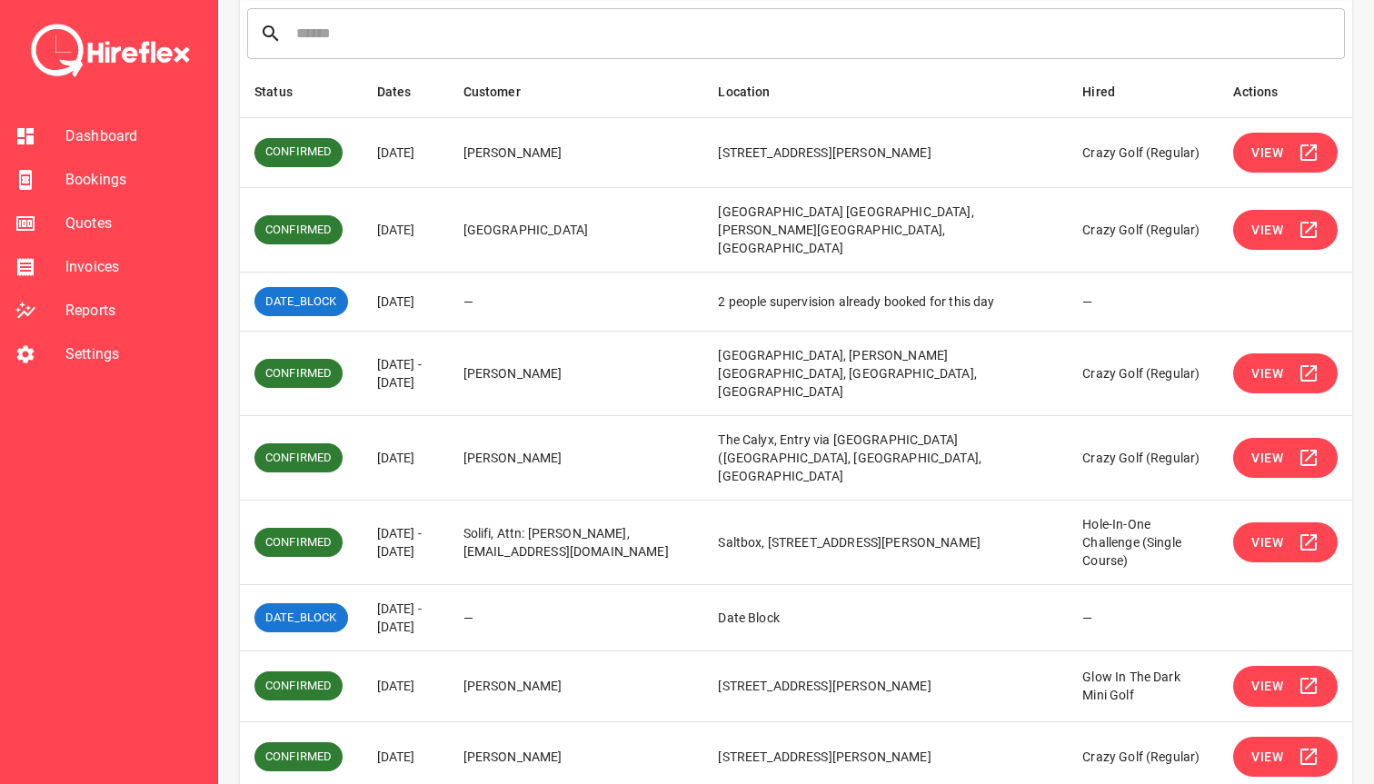 This screenshot has width=1374, height=784. What do you see at coordinates (1285, 92) in the screenshot?
I see `th: Actions` at bounding box center [1285, 92].